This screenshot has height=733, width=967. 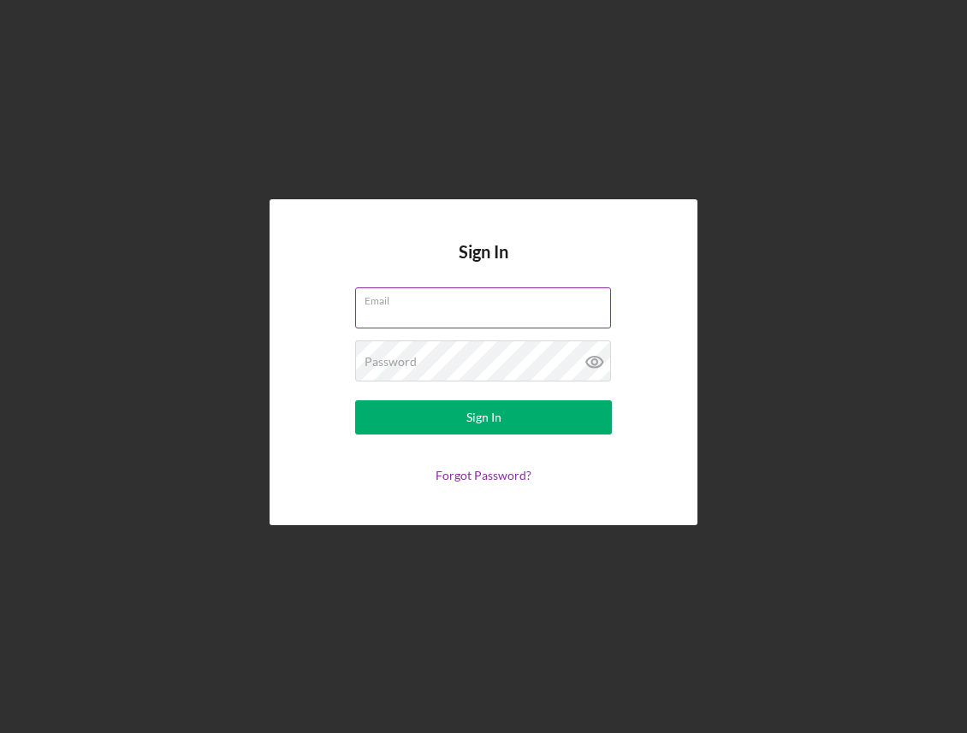 I want to click on label: Password, so click(x=390, y=362).